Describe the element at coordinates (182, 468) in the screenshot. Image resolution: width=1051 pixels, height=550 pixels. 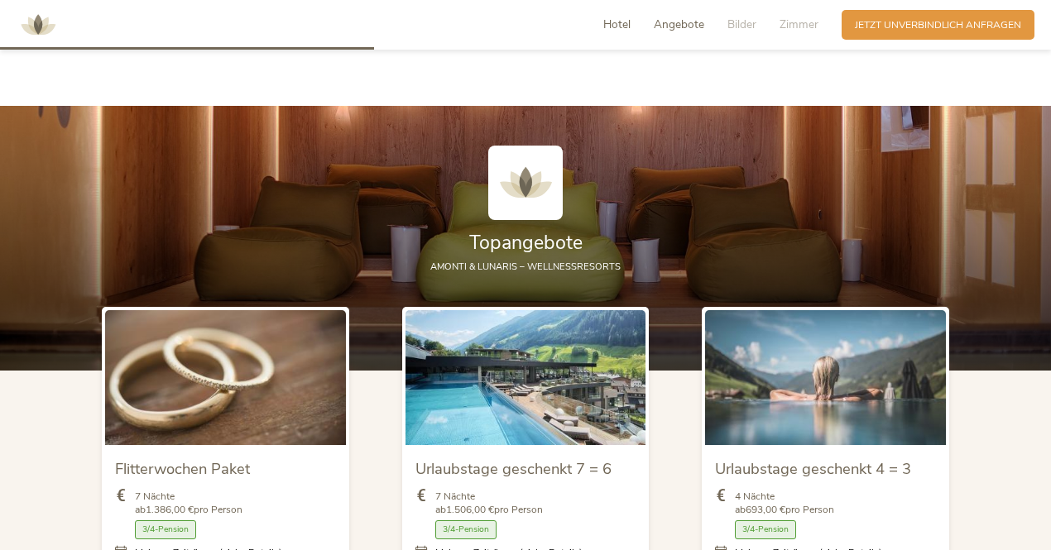
I see `span: Flitterwochen Paket` at that location.